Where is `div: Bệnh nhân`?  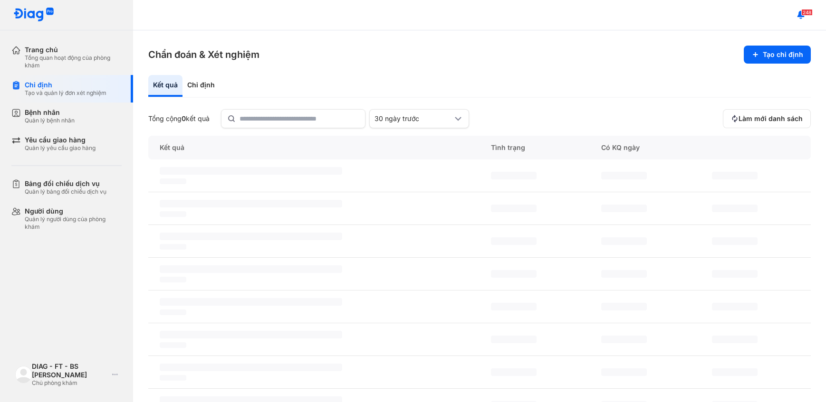
div: Bệnh nhân is located at coordinates (49, 113).